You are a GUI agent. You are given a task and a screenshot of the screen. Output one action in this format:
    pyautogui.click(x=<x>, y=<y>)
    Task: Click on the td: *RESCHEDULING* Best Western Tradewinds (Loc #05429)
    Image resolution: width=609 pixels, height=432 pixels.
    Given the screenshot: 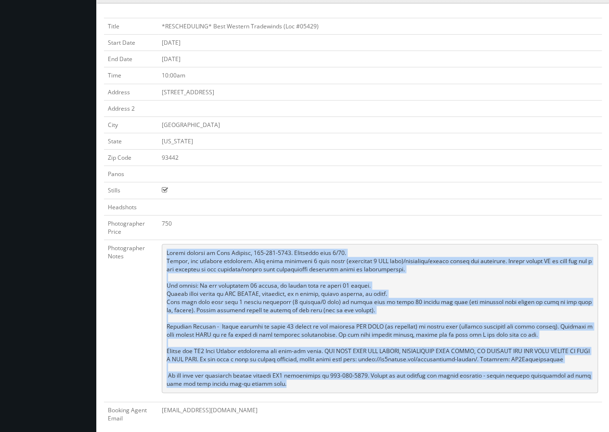 What is the action you would take?
    pyautogui.click(x=380, y=26)
    